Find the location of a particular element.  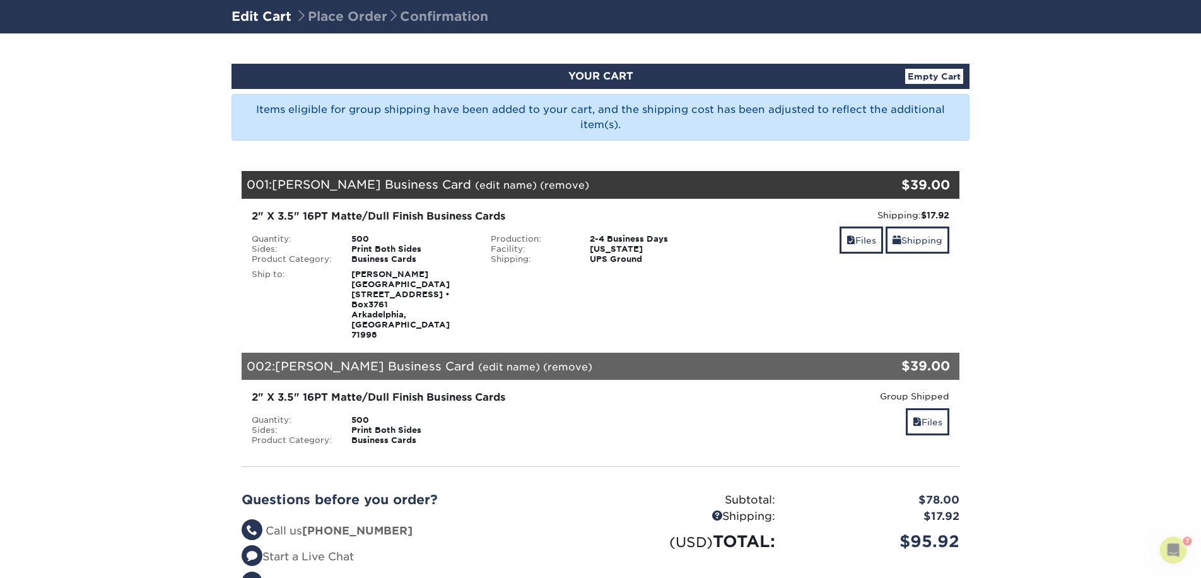

a: Shipping is located at coordinates (917, 240).